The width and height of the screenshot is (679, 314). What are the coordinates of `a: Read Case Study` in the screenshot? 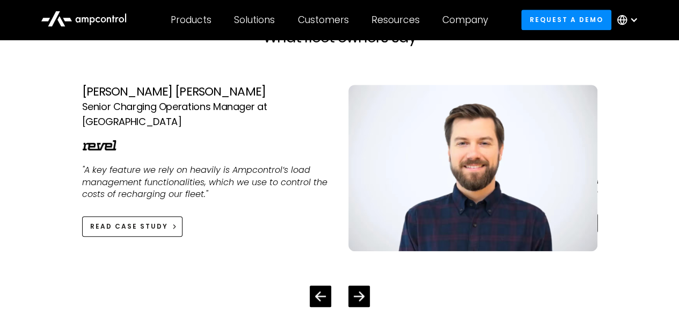 It's located at (133, 226).